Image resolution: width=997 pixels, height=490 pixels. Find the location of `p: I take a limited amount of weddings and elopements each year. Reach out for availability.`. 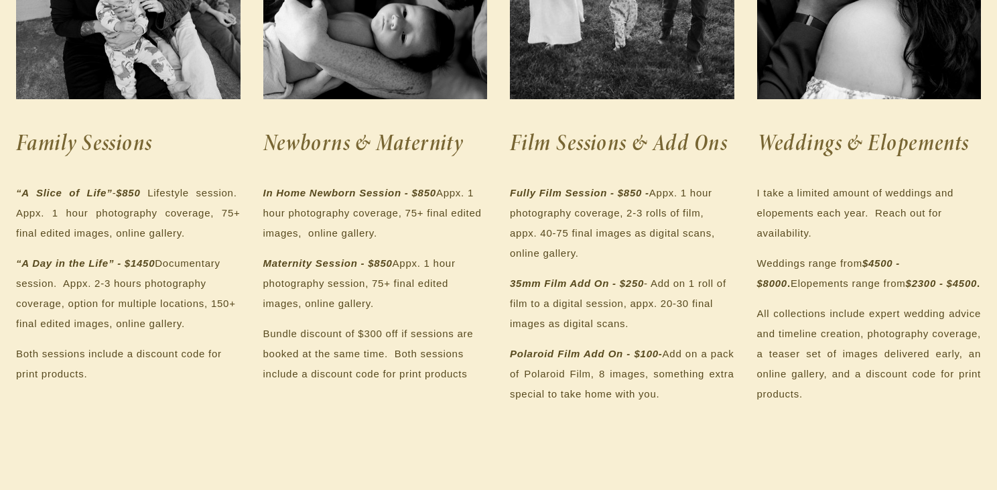

p: I take a limited amount of weddings and elopements each year. Reach out for availability. is located at coordinates (869, 213).